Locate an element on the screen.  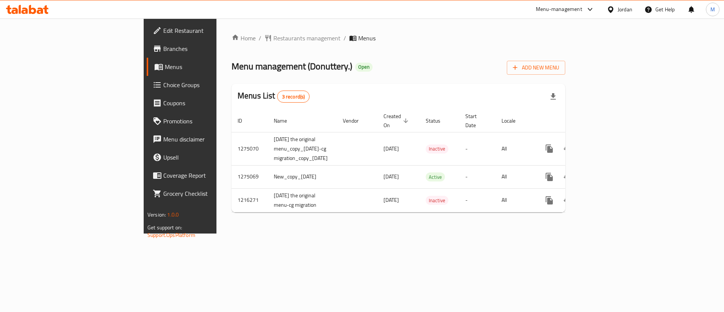
a: Choice Groups is located at coordinates (205, 85).